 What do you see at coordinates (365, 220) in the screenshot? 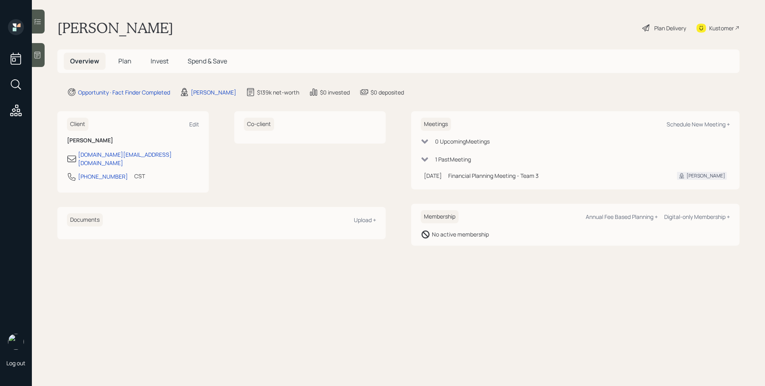
I see `div: Upload +` at bounding box center [365, 220].